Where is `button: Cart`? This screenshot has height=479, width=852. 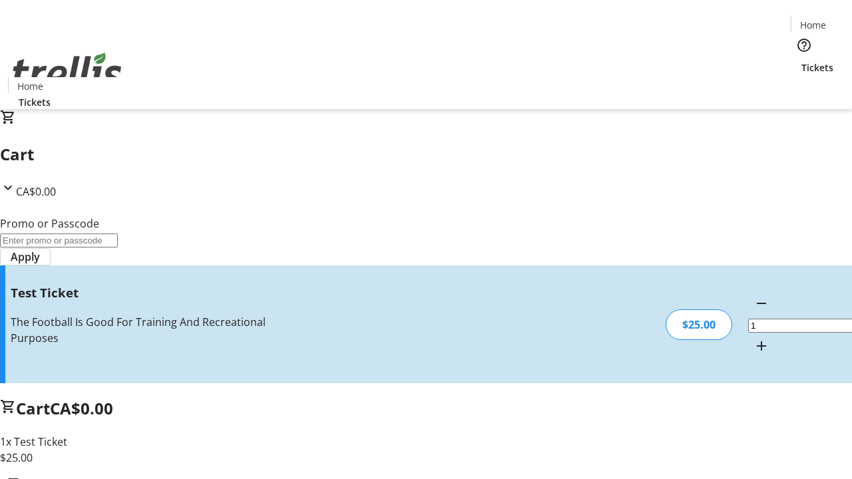
button: Cart is located at coordinates (804, 88).